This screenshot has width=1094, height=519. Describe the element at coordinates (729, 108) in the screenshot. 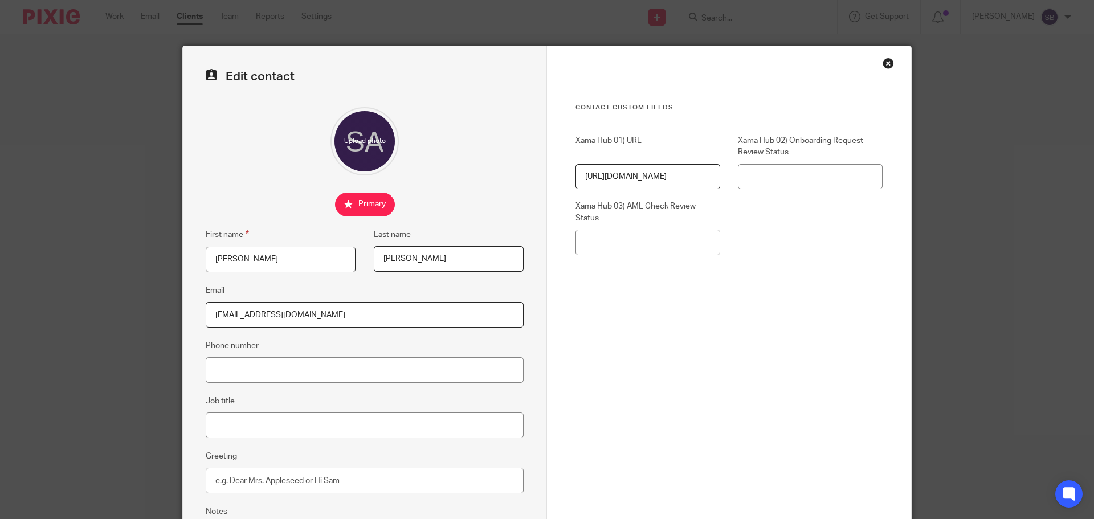

I see `h3: Contact Custom fields` at that location.